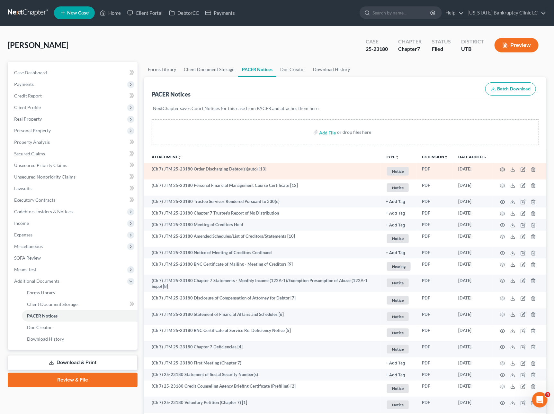  Describe the element at coordinates (393, 157) in the screenshot. I see `button: TYPEunfold_more` at that location.